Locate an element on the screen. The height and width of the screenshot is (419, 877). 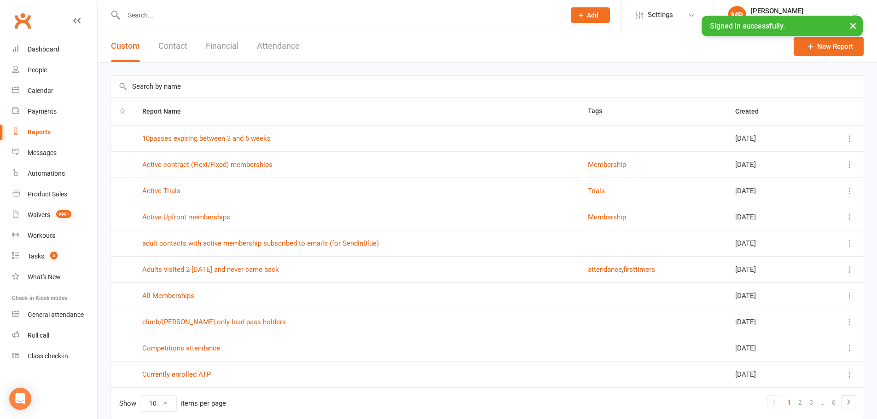
input: Search by name is located at coordinates (487, 87).